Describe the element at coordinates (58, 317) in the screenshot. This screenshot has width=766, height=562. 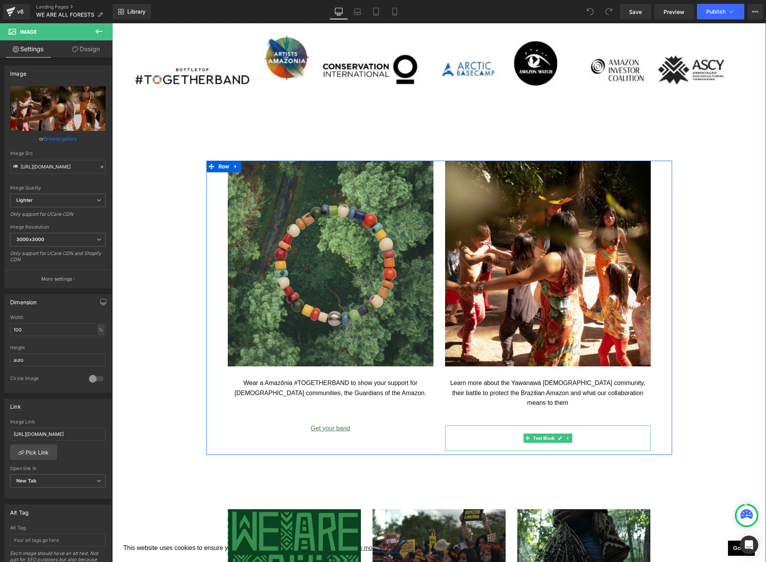
I see `div: Width` at that location.